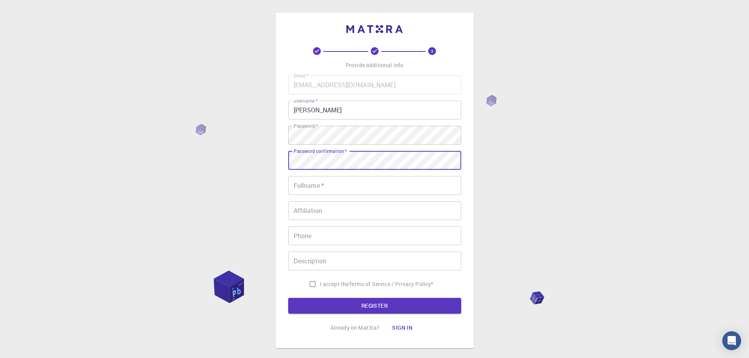  Describe the element at coordinates (305, 101) in the screenshot. I see `label: username` at that location.